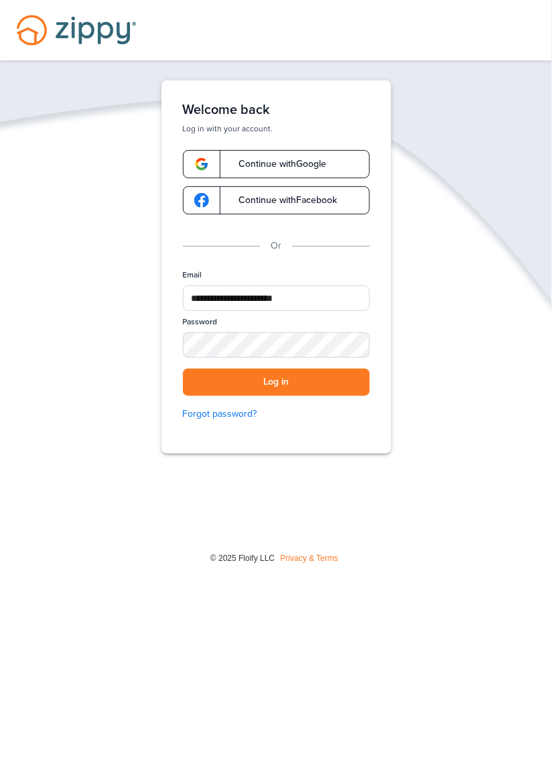 Image resolution: width=552 pixels, height=770 pixels. What do you see at coordinates (200, 322) in the screenshot?
I see `label: Password` at bounding box center [200, 322].